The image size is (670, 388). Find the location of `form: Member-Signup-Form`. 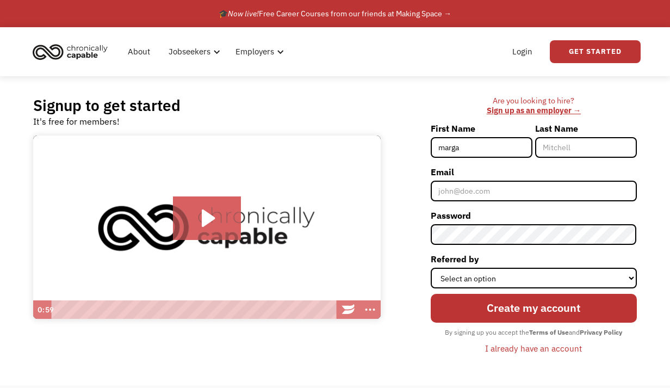

form: Member-Signup-Form is located at coordinates (533, 238).